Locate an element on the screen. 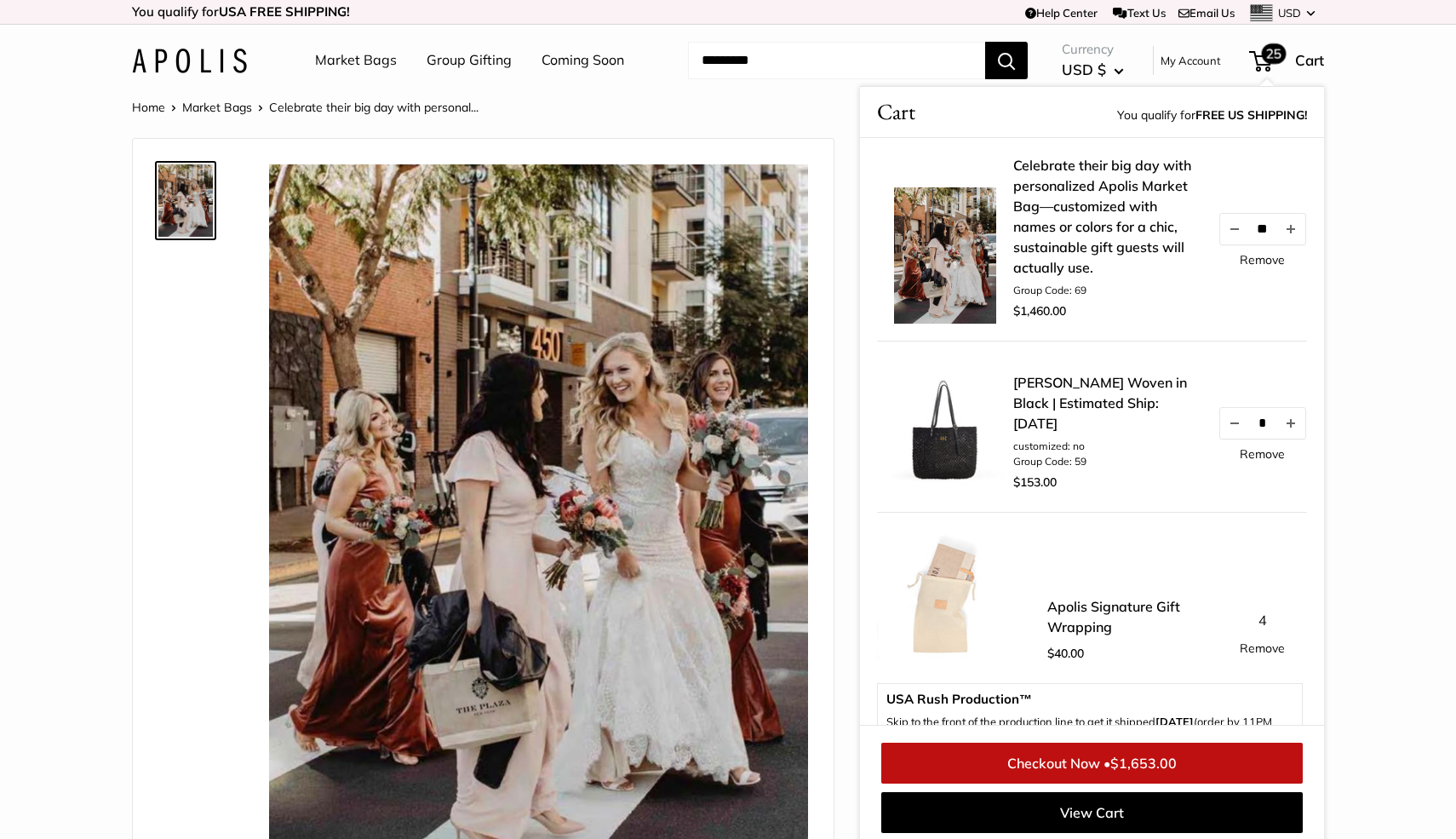  strong: USA FREE SHIPPING! is located at coordinates (285, 11).